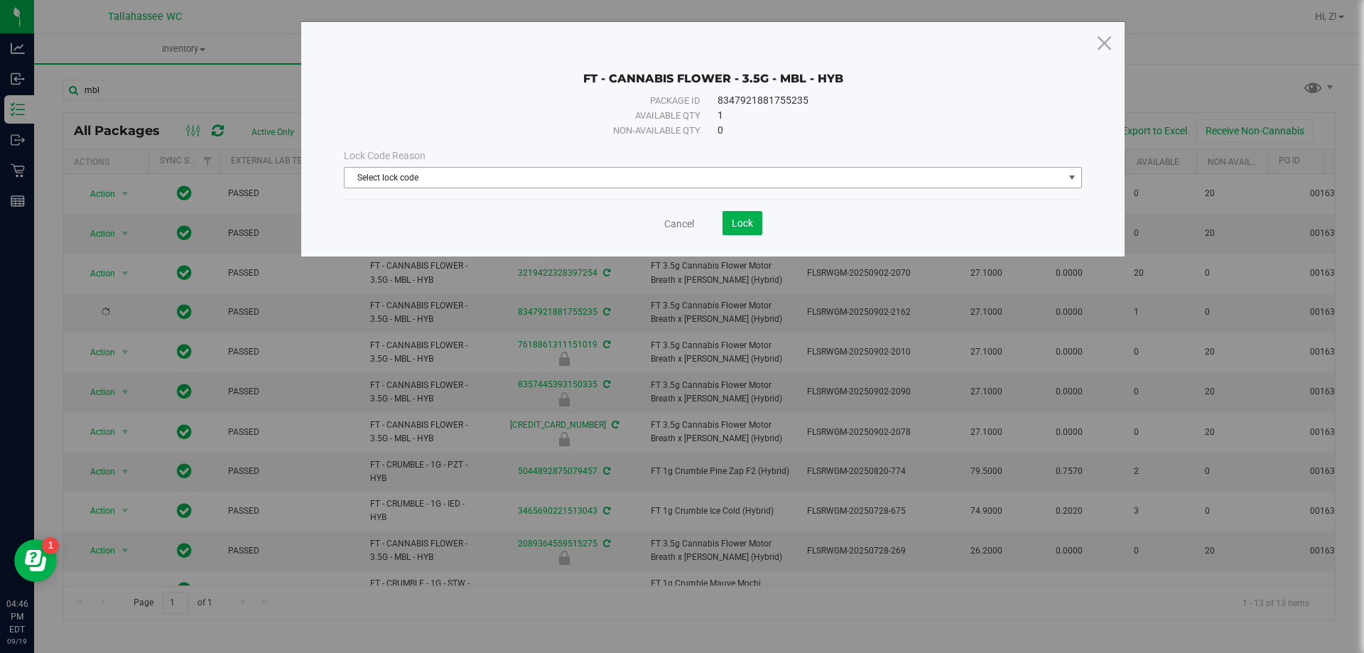 Image resolution: width=1364 pixels, height=653 pixels. Describe the element at coordinates (884, 115) in the screenshot. I see `div: 1` at that location.